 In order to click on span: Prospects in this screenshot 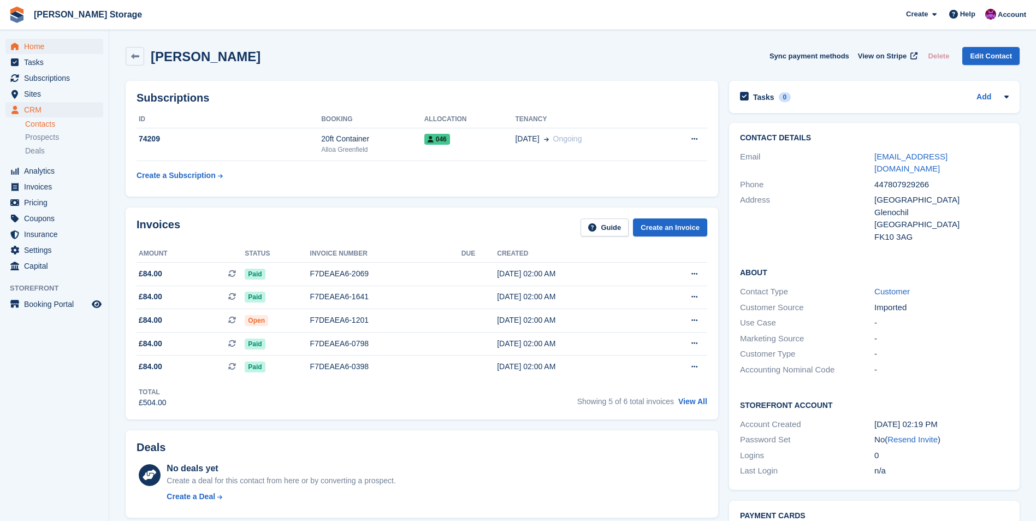, I will do `click(42, 137)`.